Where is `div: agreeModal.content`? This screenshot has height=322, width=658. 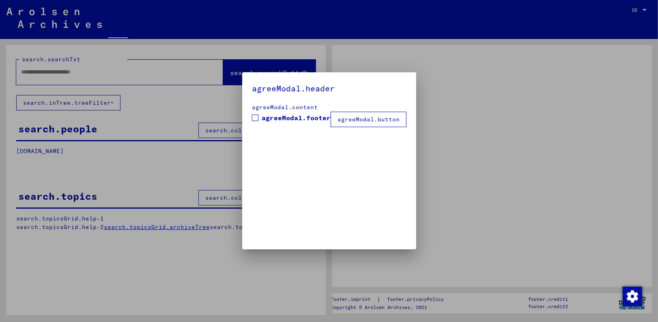 div: agreeModal.content is located at coordinates (329, 107).